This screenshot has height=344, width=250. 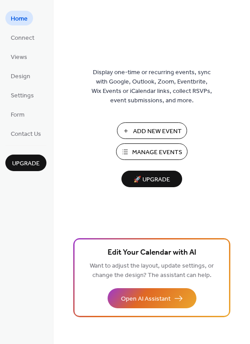 What do you see at coordinates (19, 18) in the screenshot?
I see `a: Home` at bounding box center [19, 18].